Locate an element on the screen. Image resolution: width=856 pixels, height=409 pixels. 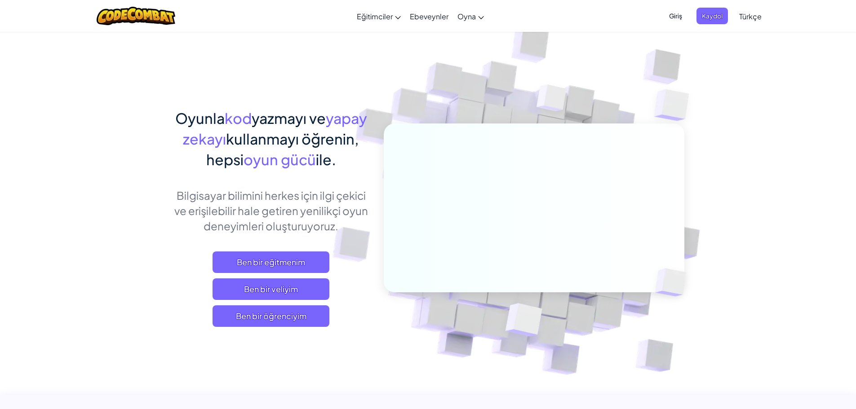
span: Ben bir eğitmenim is located at coordinates (271, 262).